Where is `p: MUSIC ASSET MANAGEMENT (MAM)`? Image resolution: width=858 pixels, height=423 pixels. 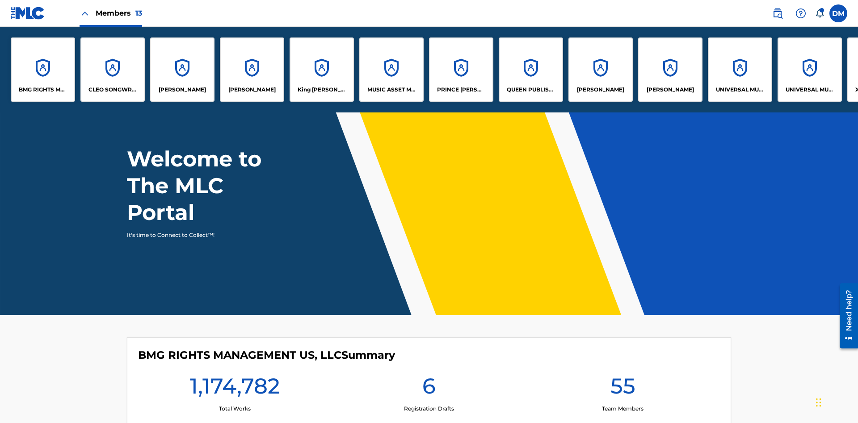
p: MUSIC ASSET MANAGEMENT (MAM) is located at coordinates (391, 90).